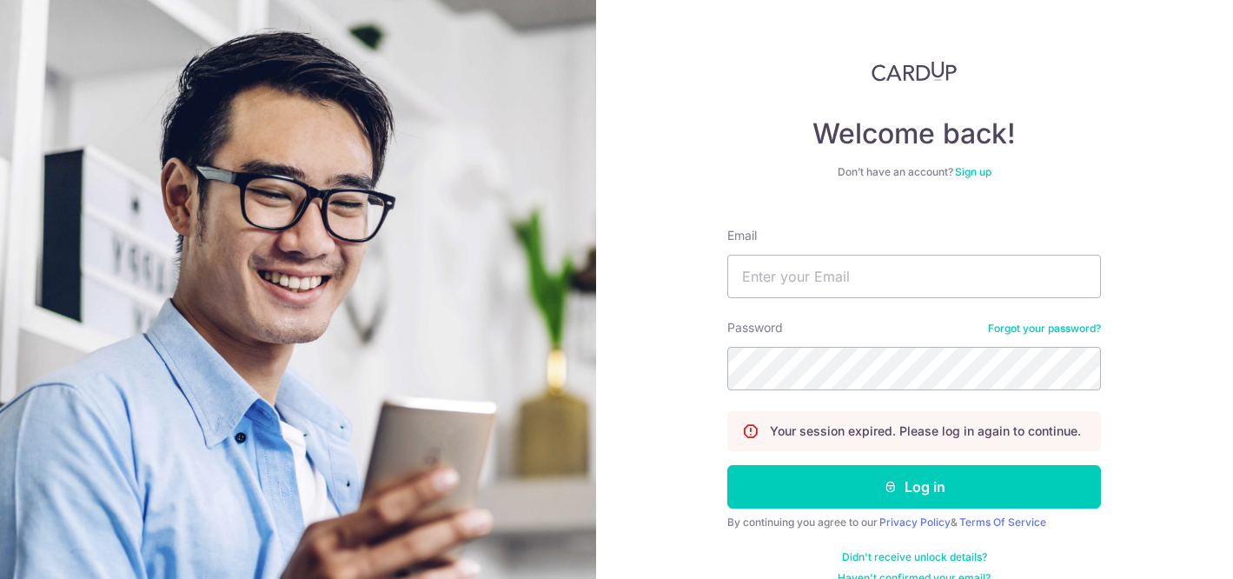 The height and width of the screenshot is (579, 1233). Describe the element at coordinates (742, 236) in the screenshot. I see `label: Email` at that location.